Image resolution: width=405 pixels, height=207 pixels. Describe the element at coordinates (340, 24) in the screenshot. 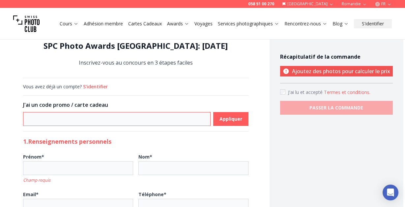

I see `a: Blog` at that location.